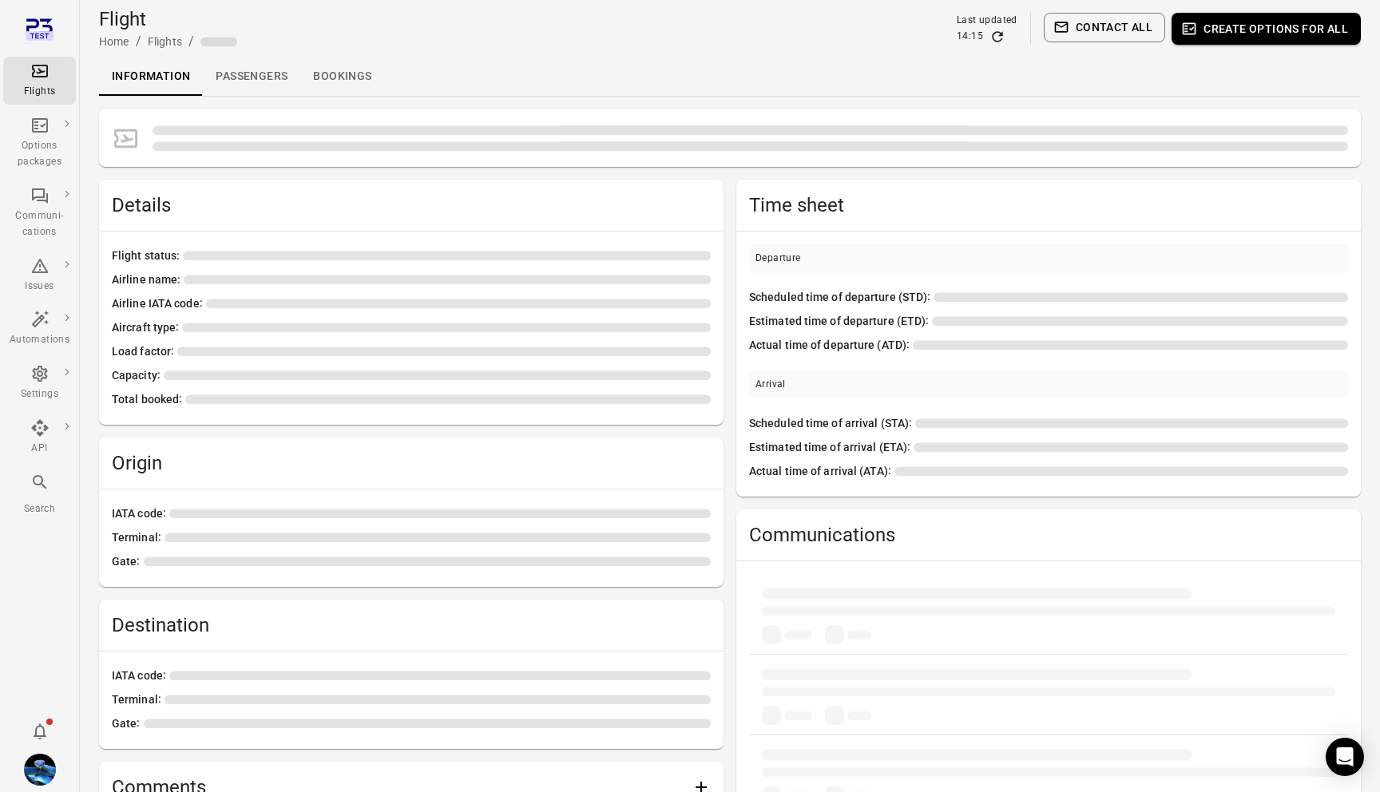 The height and width of the screenshot is (792, 1380). What do you see at coordinates (39, 383) in the screenshot?
I see `a: Settings` at bounding box center [39, 383].